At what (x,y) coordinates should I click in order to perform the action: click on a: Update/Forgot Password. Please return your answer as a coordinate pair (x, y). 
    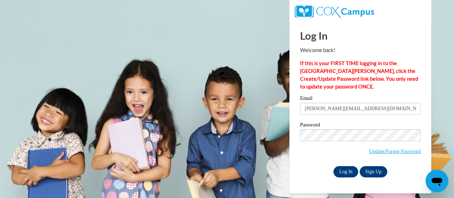
    Looking at the image, I should click on (395, 152).